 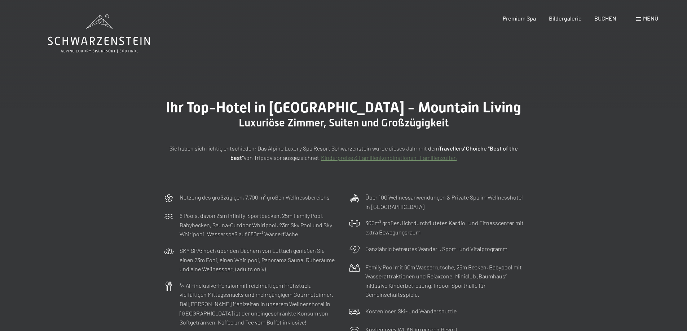 I want to click on a: Kinderpreise & Familienkonbinationen- Familiensuiten, so click(x=389, y=158).